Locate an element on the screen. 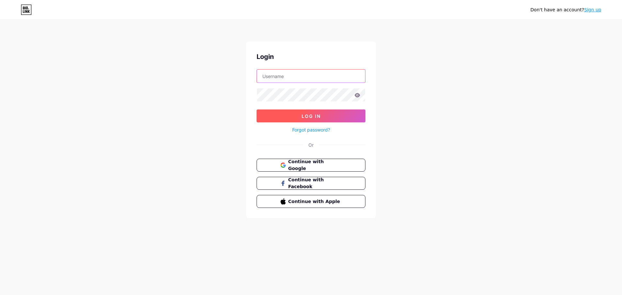 This screenshot has width=622, height=295. span: Continue with Google is located at coordinates (315, 165).